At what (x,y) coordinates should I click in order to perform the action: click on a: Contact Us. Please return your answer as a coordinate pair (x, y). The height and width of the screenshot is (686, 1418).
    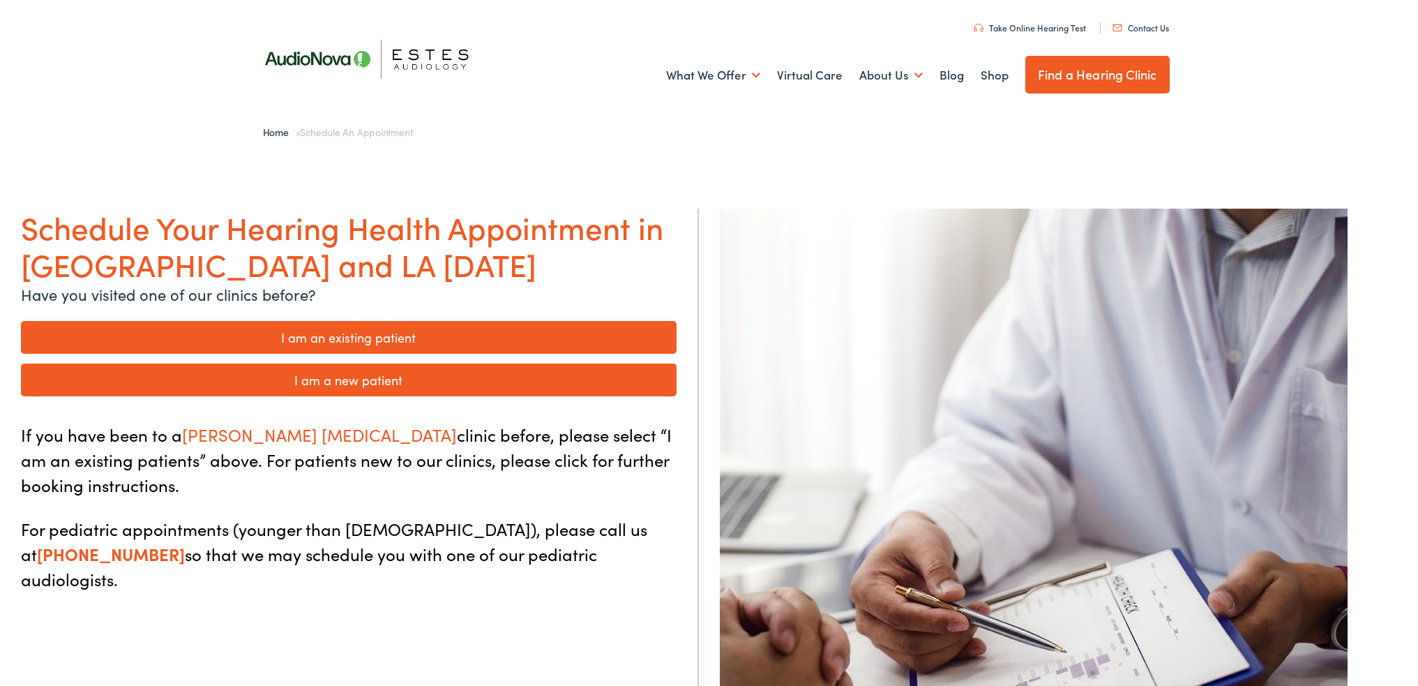
    Looking at the image, I should click on (1140, 27).